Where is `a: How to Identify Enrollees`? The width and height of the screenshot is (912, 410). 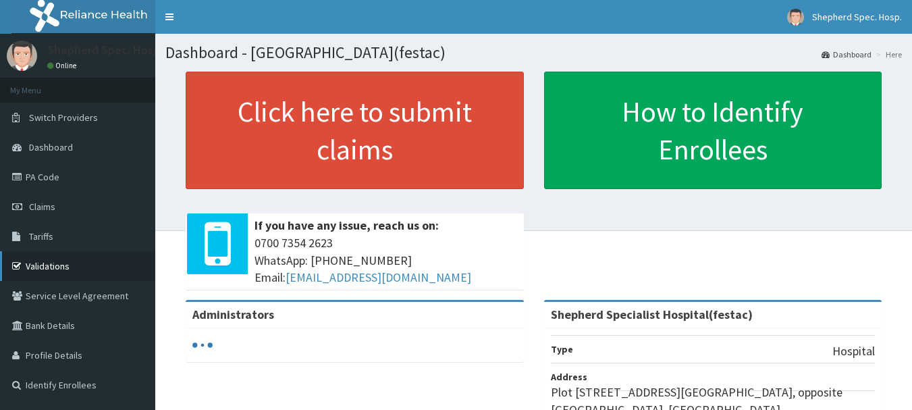 a: How to Identify Enrollees is located at coordinates (713, 130).